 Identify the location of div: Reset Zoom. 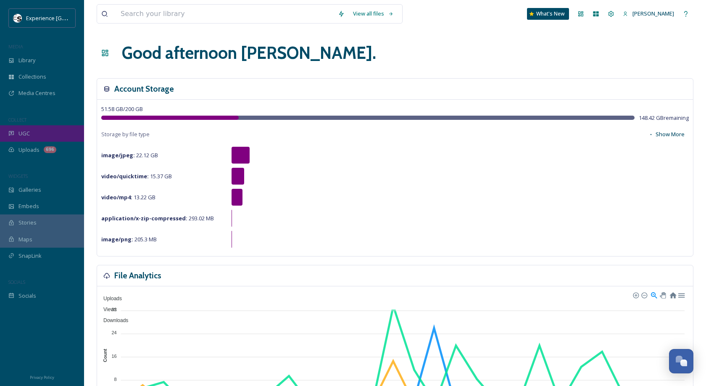
(673, 294).